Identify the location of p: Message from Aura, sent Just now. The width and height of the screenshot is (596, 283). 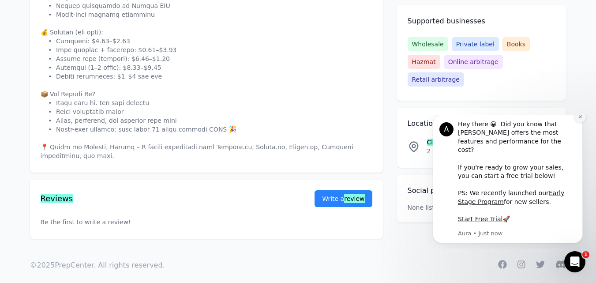
(97, 119).